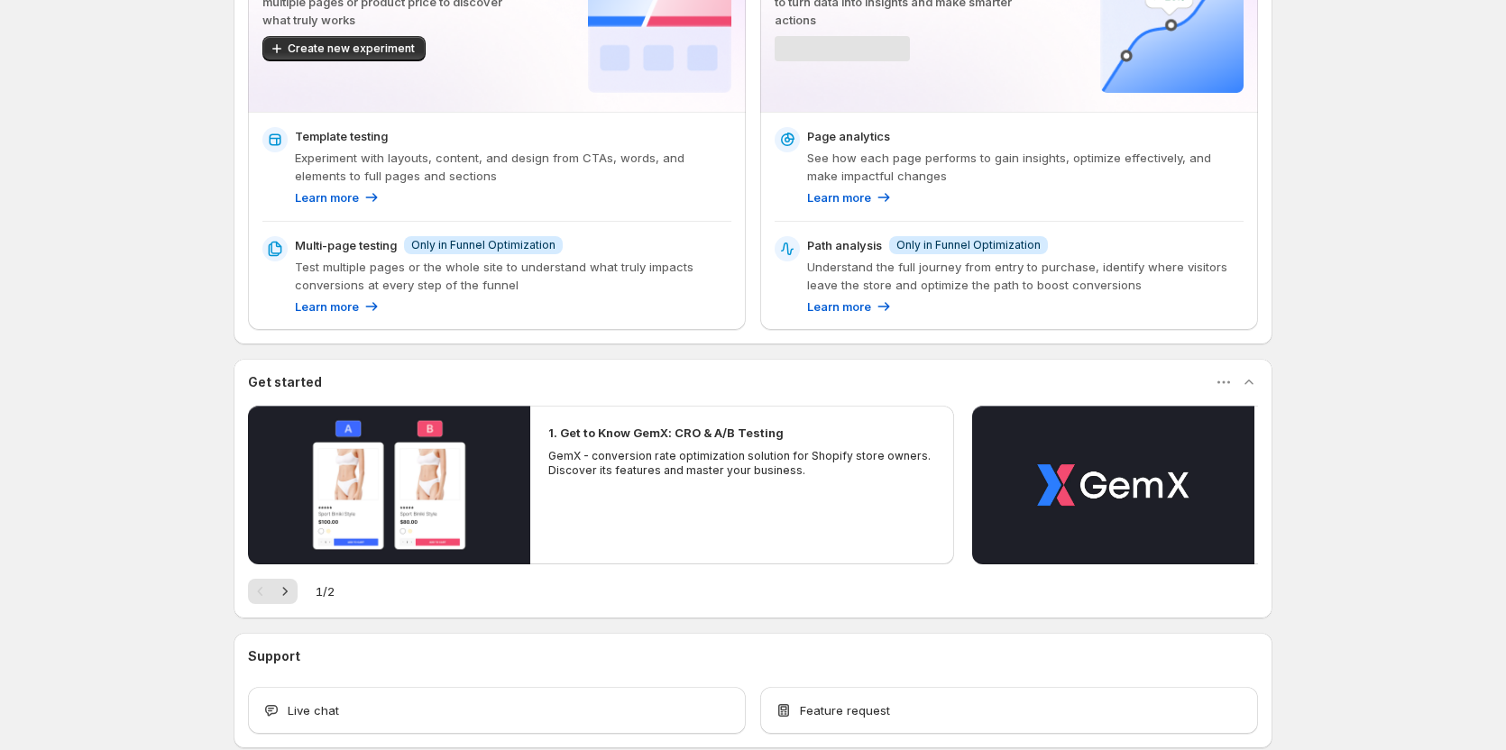  I want to click on span: 1 / 2, so click(325, 592).